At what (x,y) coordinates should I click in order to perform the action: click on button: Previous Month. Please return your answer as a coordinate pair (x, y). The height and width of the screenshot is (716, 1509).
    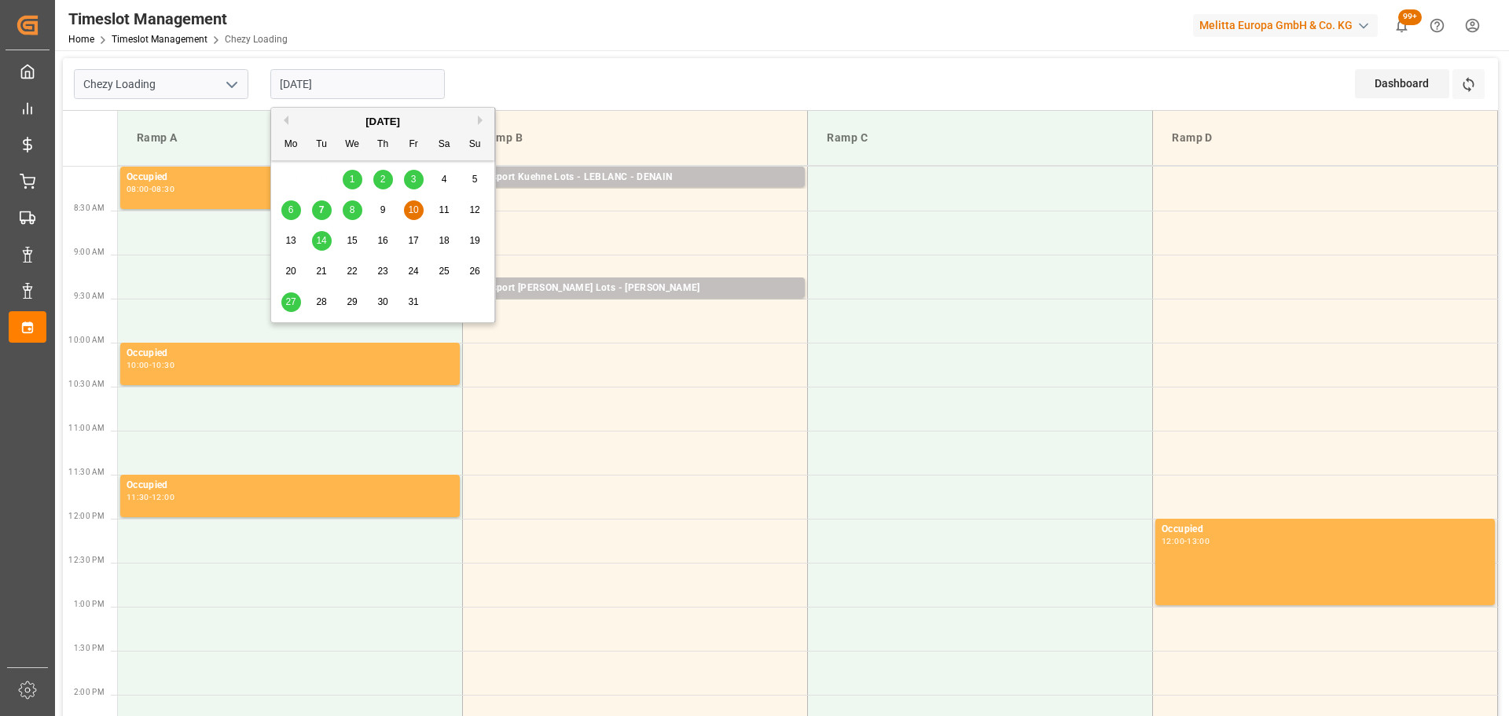
    Looking at the image, I should click on (284, 120).